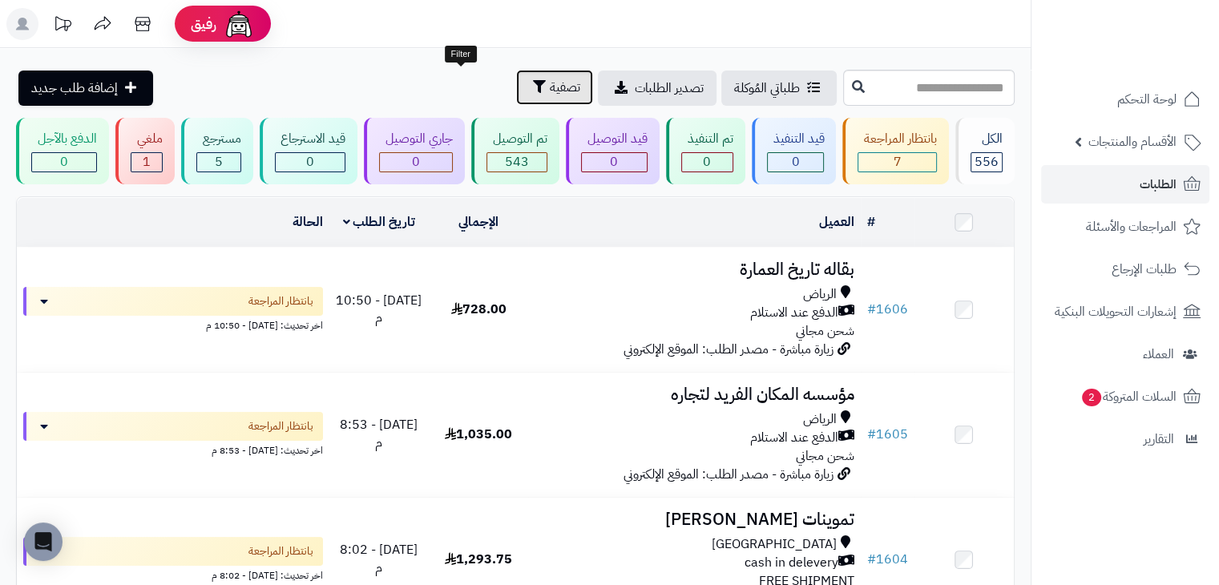 The height and width of the screenshot is (585, 1219). Describe the element at coordinates (897, 162) in the screenshot. I see `div: 7` at that location.